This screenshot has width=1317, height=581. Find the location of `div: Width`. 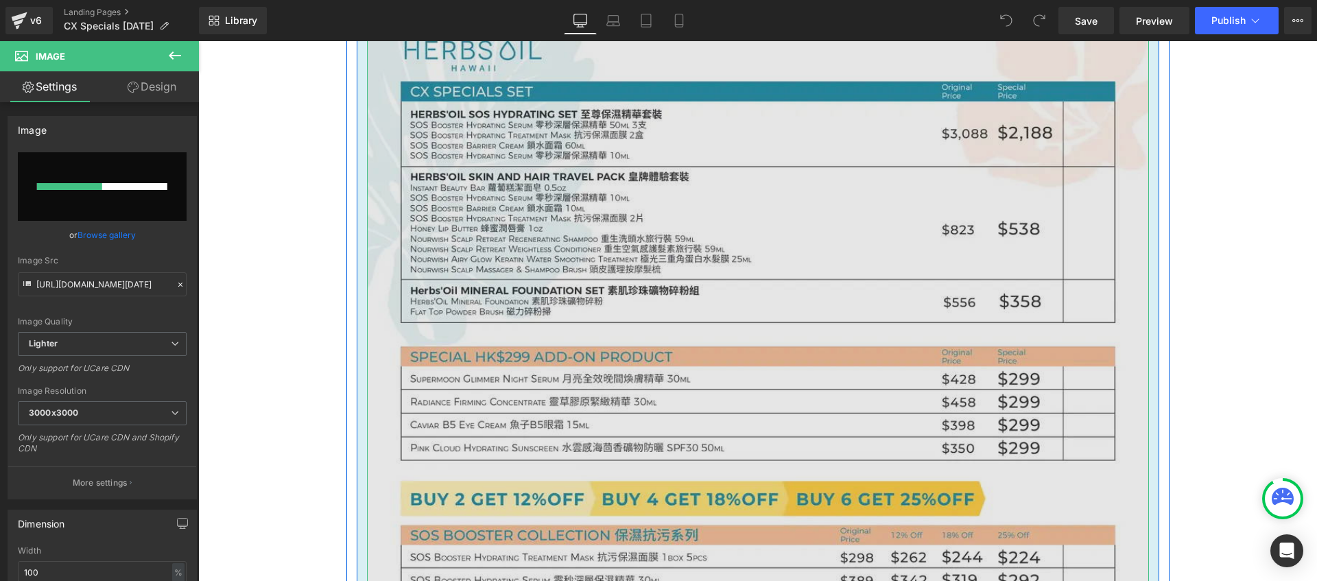

div: Width is located at coordinates (102, 551).